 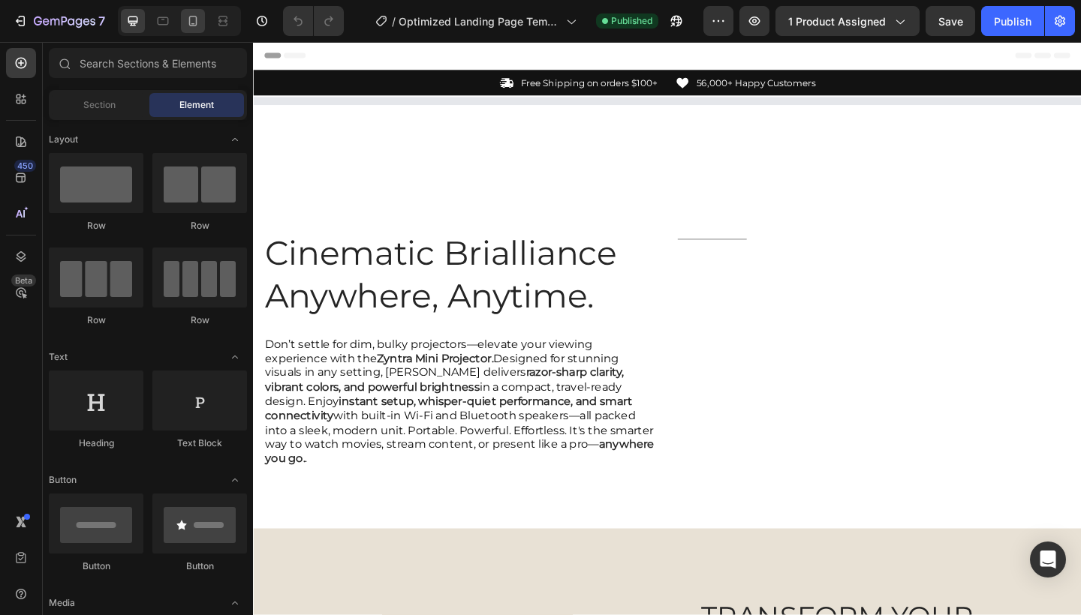 I want to click on div: Publish, so click(x=1012, y=21).